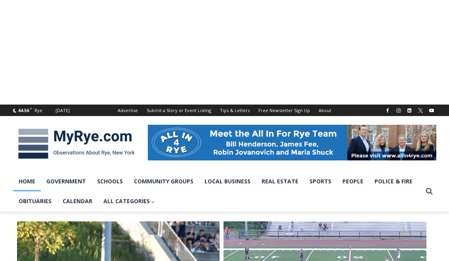 The height and width of the screenshot is (261, 449). What do you see at coordinates (66, 181) in the screenshot?
I see `a: Government` at bounding box center [66, 181].